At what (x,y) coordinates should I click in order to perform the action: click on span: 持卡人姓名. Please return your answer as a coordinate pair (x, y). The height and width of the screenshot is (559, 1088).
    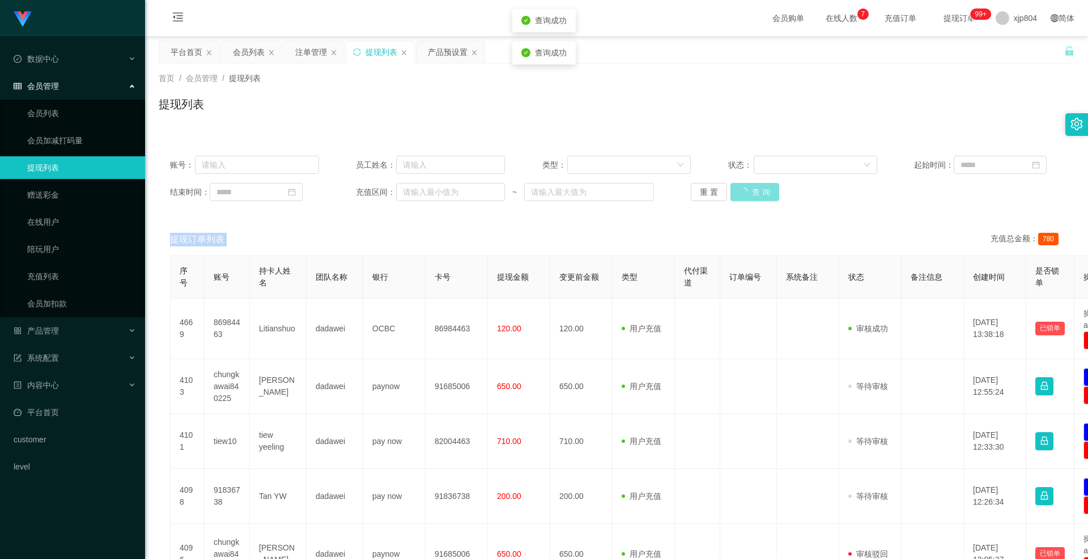
    Looking at the image, I should click on (275, 276).